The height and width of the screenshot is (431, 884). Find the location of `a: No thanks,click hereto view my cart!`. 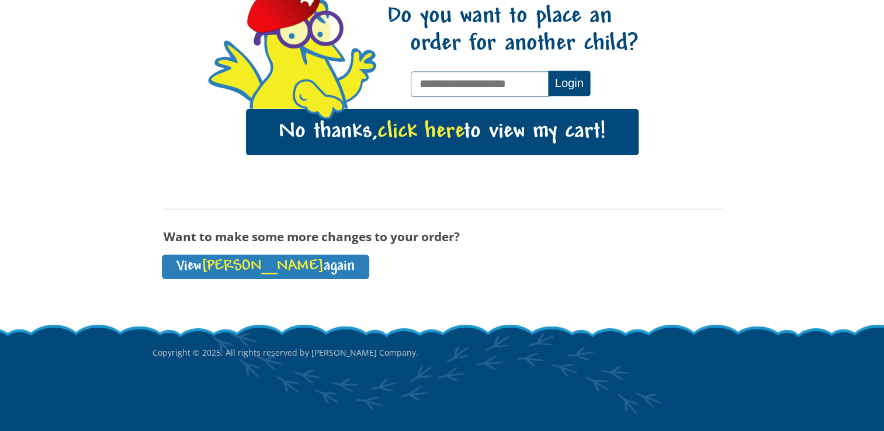

a: No thanks,click hereto view my cart! is located at coordinates (442, 132).